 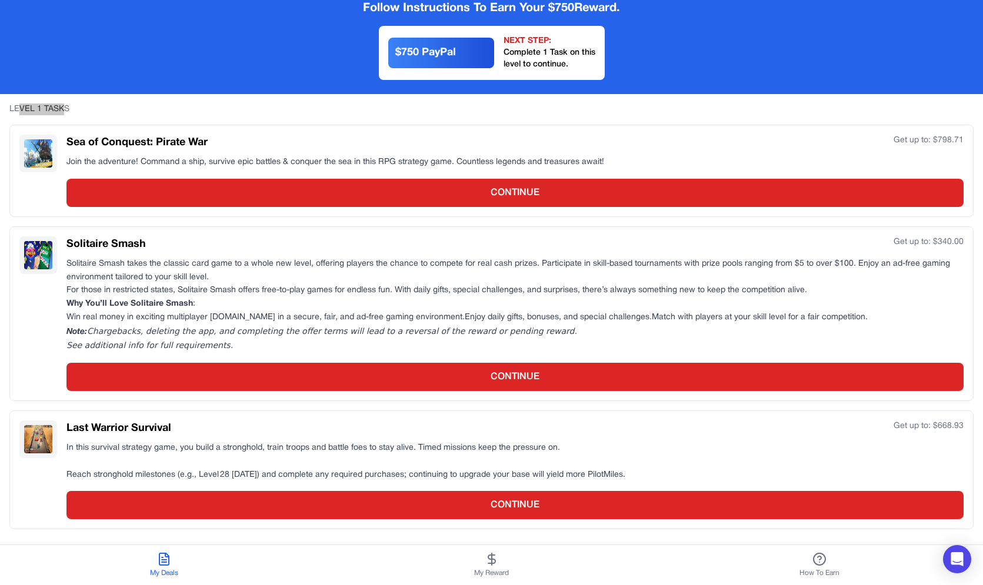 What do you see at coordinates (819, 565) in the screenshot?
I see `button: How To Earn` at bounding box center [819, 565].